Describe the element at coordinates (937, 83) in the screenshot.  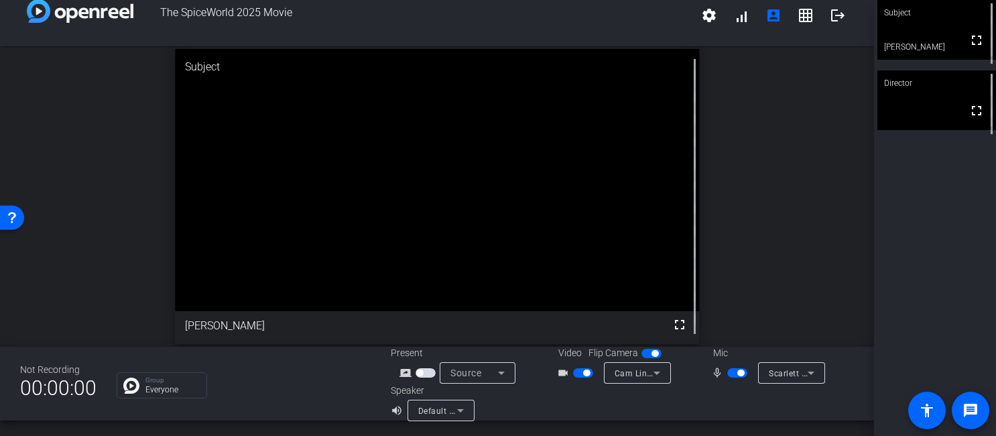
I see `div: Director` at that location.